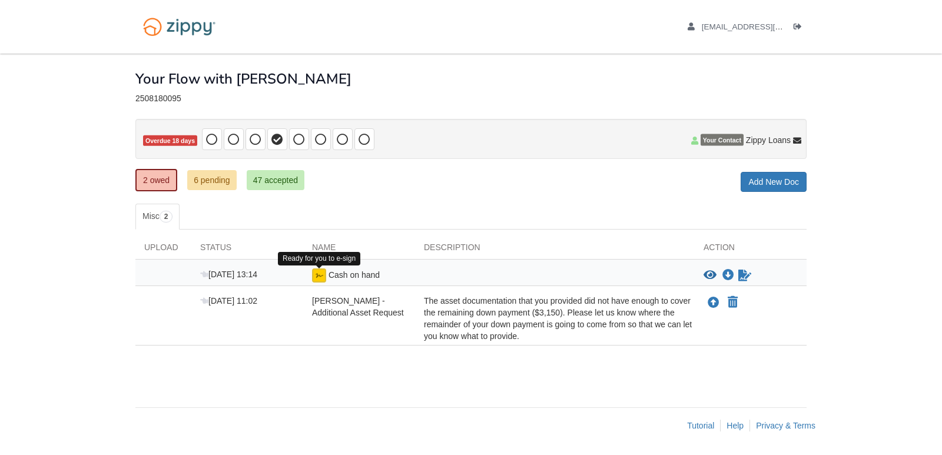 The image size is (942, 455). Describe the element at coordinates (762, 28) in the screenshot. I see `a: edit profile` at that location.